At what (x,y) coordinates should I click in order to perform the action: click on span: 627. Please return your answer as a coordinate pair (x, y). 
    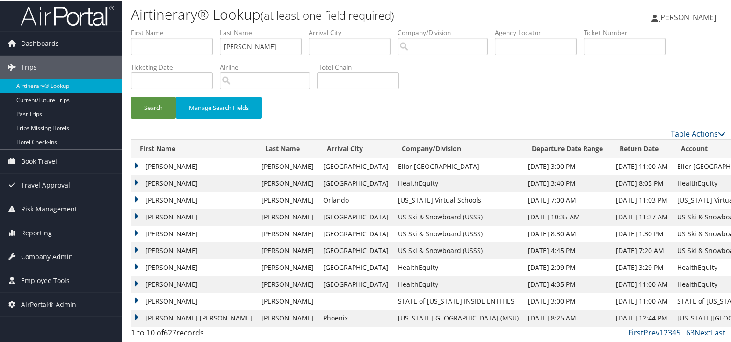
    Looking at the image, I should click on (170, 332).